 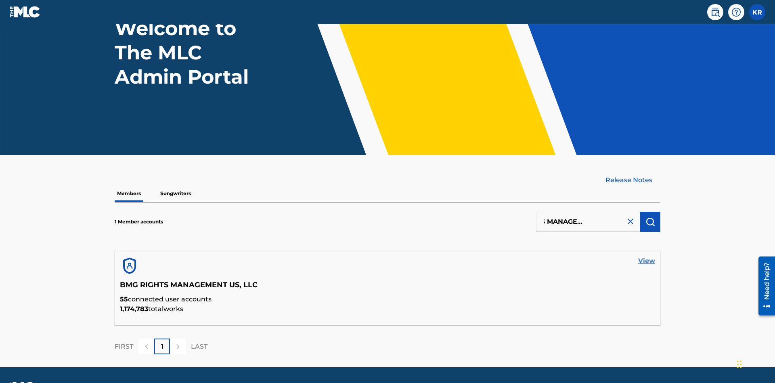 I want to click on div: Help, so click(x=736, y=12).